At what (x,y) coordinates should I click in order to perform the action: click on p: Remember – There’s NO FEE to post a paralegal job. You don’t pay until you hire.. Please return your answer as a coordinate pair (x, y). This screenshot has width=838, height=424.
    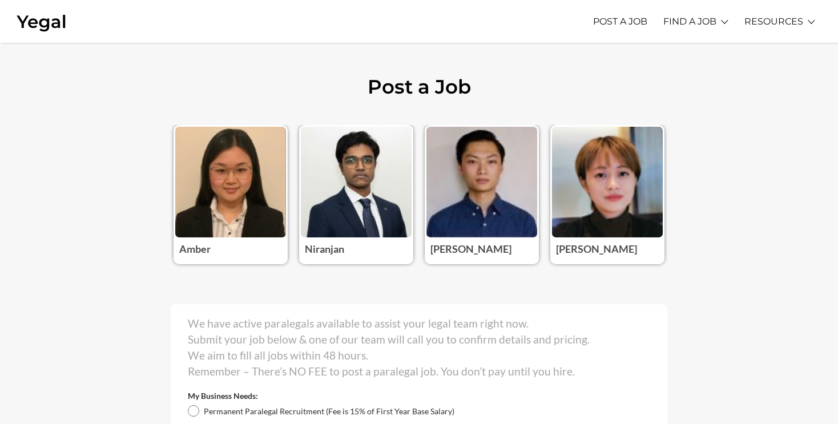
    Looking at the image, I should click on (419, 371).